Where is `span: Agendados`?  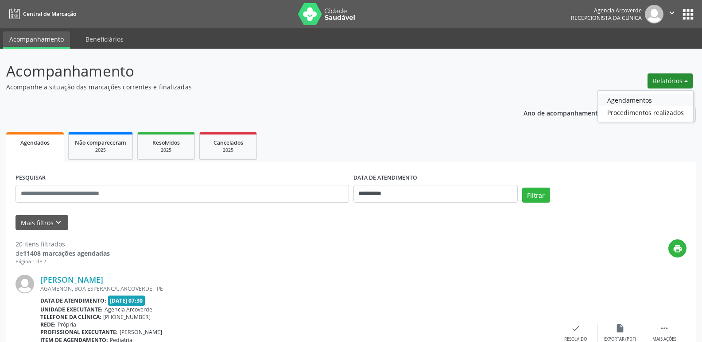
span: Agendados is located at coordinates (35, 143).